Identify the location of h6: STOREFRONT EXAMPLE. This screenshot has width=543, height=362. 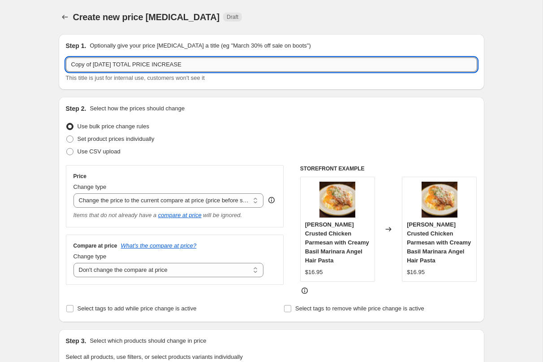
(389, 169).